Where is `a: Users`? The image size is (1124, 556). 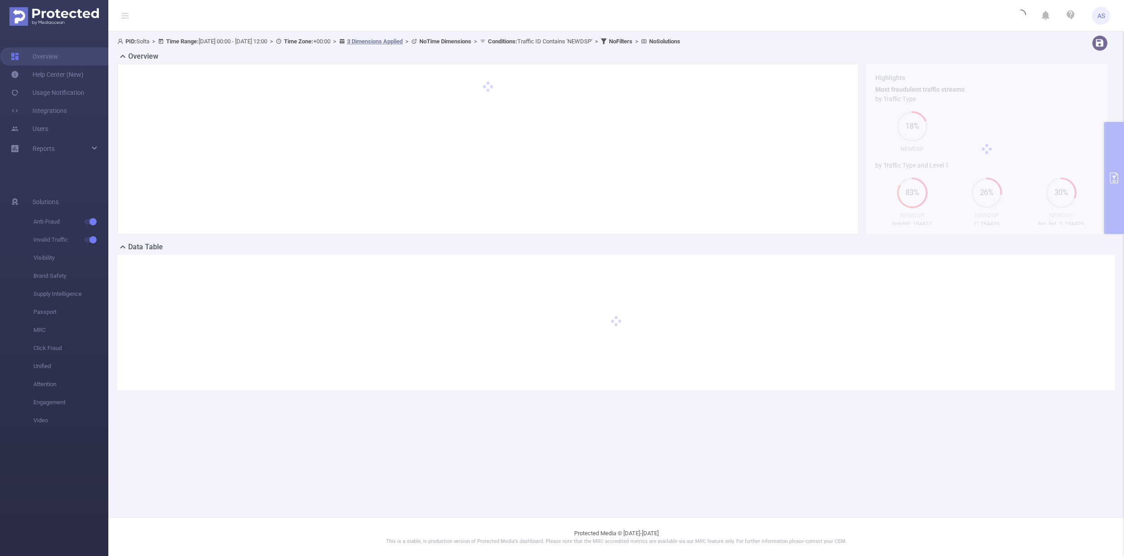 a: Users is located at coordinates (29, 129).